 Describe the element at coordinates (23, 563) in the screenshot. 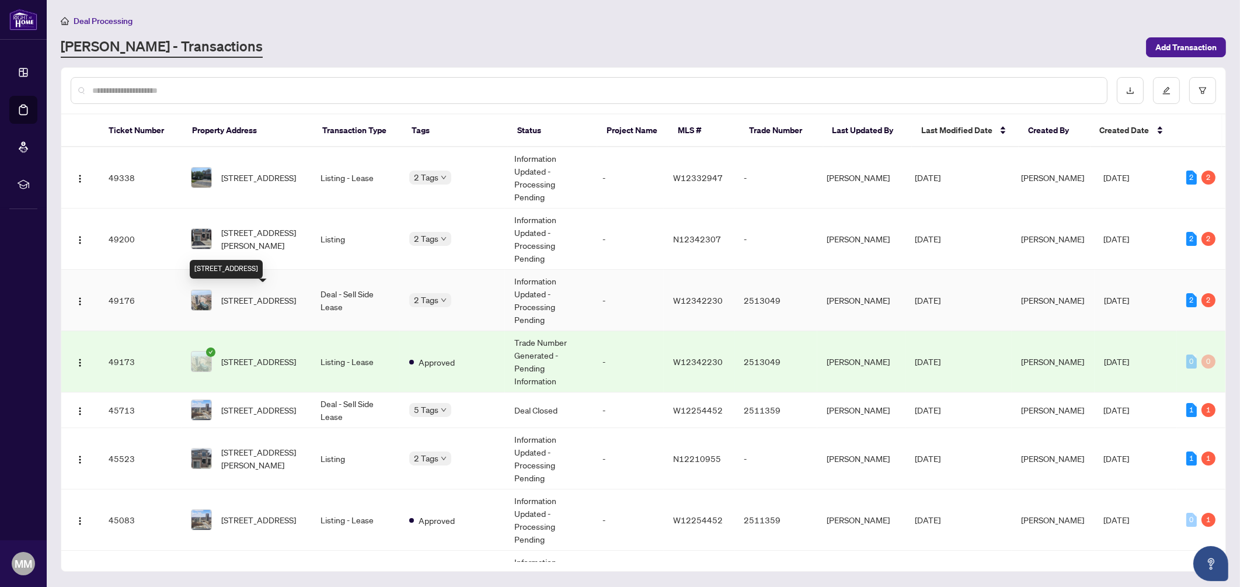

I see `span: MM` at that location.